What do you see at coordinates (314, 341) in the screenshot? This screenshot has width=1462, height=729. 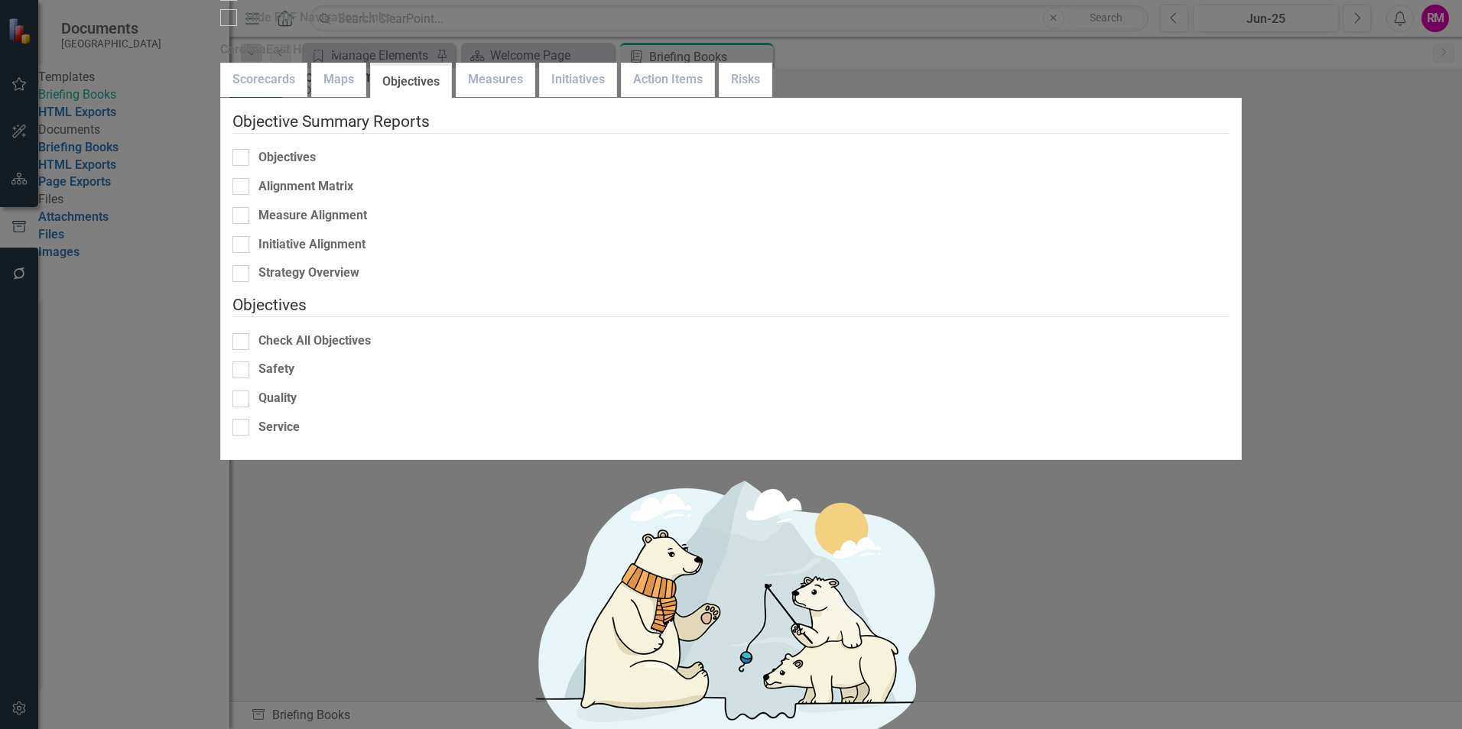 I see `div: Check All Objectives` at bounding box center [314, 341].